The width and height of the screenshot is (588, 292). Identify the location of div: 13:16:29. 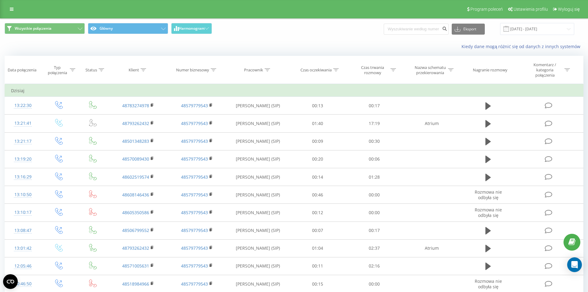
(23, 177).